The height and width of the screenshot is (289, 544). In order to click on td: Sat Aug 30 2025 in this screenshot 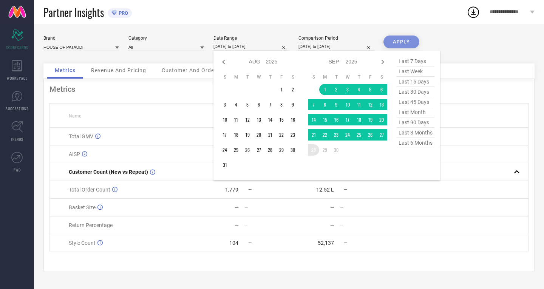, I will do `click(293, 150)`.